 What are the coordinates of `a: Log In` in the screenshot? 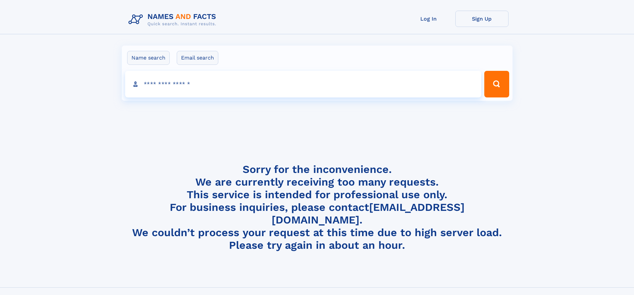 It's located at (429, 19).